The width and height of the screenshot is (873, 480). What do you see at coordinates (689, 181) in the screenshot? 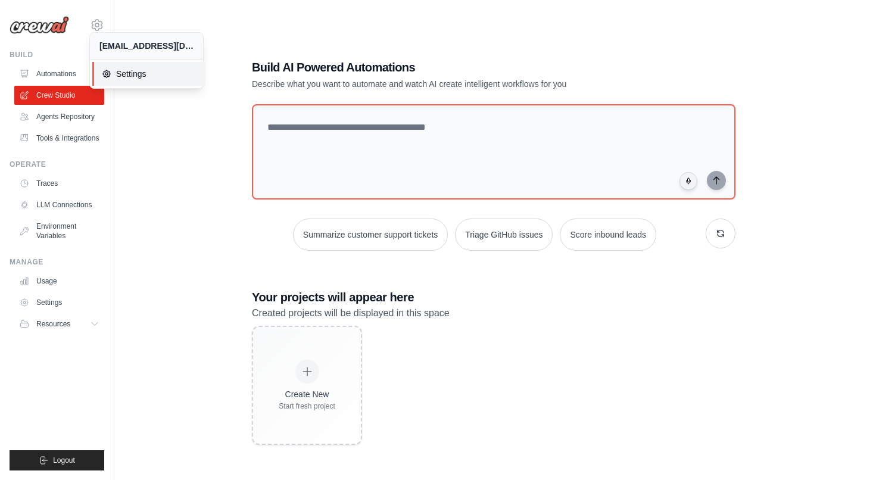
I see `button: Click to speak your automation idea` at bounding box center [689, 181].